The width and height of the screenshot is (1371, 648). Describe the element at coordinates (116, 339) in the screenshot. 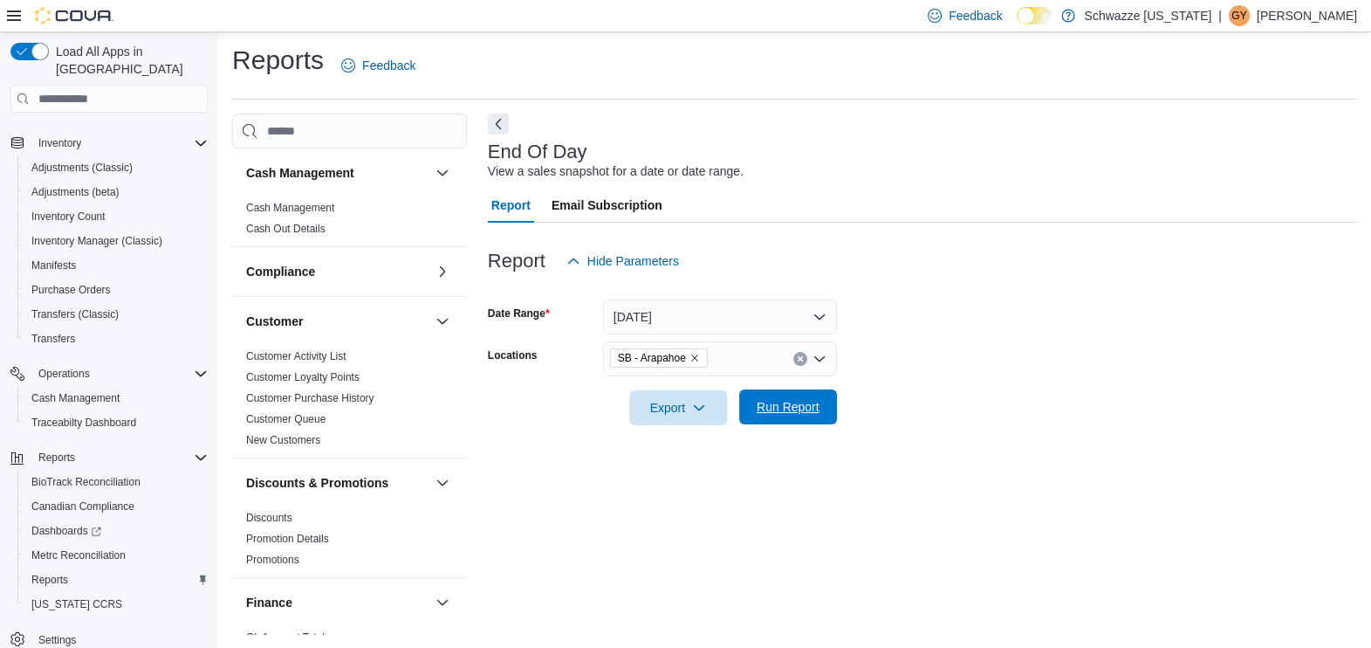

I see `button: Transfers` at that location.